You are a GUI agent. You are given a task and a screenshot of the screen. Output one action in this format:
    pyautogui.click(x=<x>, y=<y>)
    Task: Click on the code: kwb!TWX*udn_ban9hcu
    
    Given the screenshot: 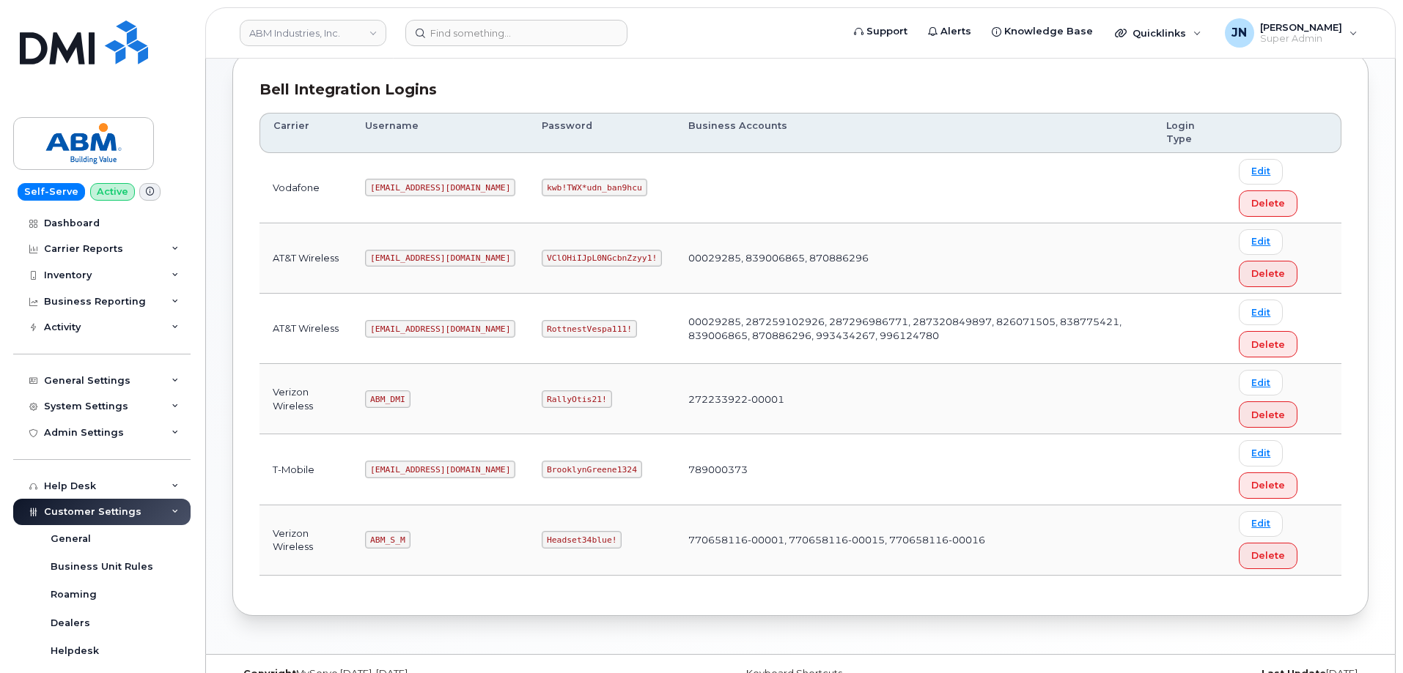 What is the action you would take?
    pyautogui.click(x=594, y=188)
    